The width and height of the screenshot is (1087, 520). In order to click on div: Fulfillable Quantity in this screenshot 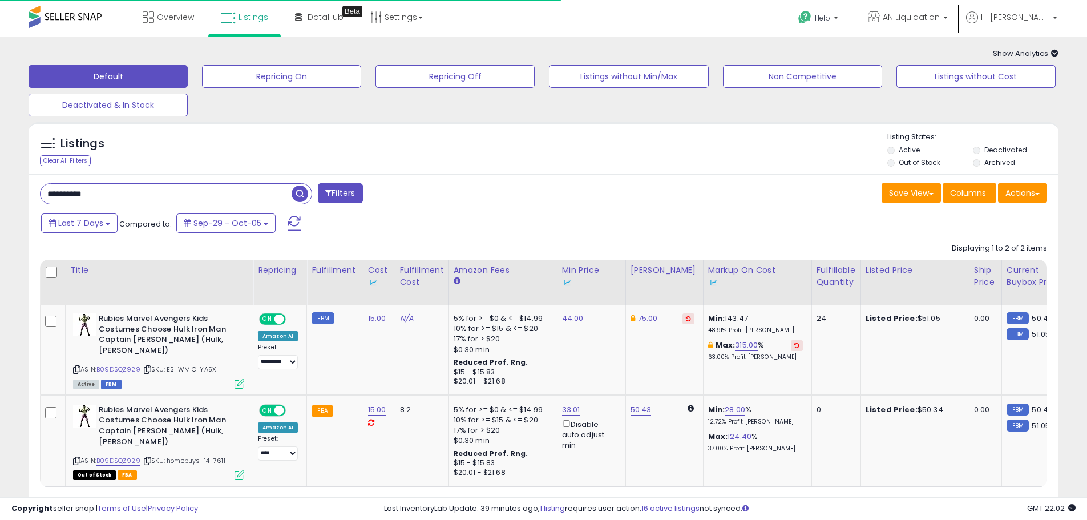, I will do `click(836, 276)`.